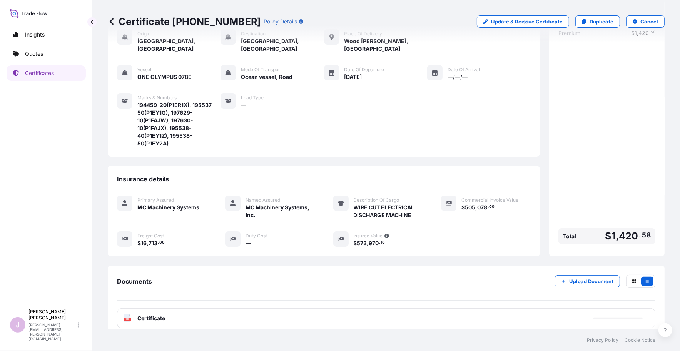  What do you see at coordinates (645, 22) in the screenshot?
I see `button: Cancel` at bounding box center [645, 22].